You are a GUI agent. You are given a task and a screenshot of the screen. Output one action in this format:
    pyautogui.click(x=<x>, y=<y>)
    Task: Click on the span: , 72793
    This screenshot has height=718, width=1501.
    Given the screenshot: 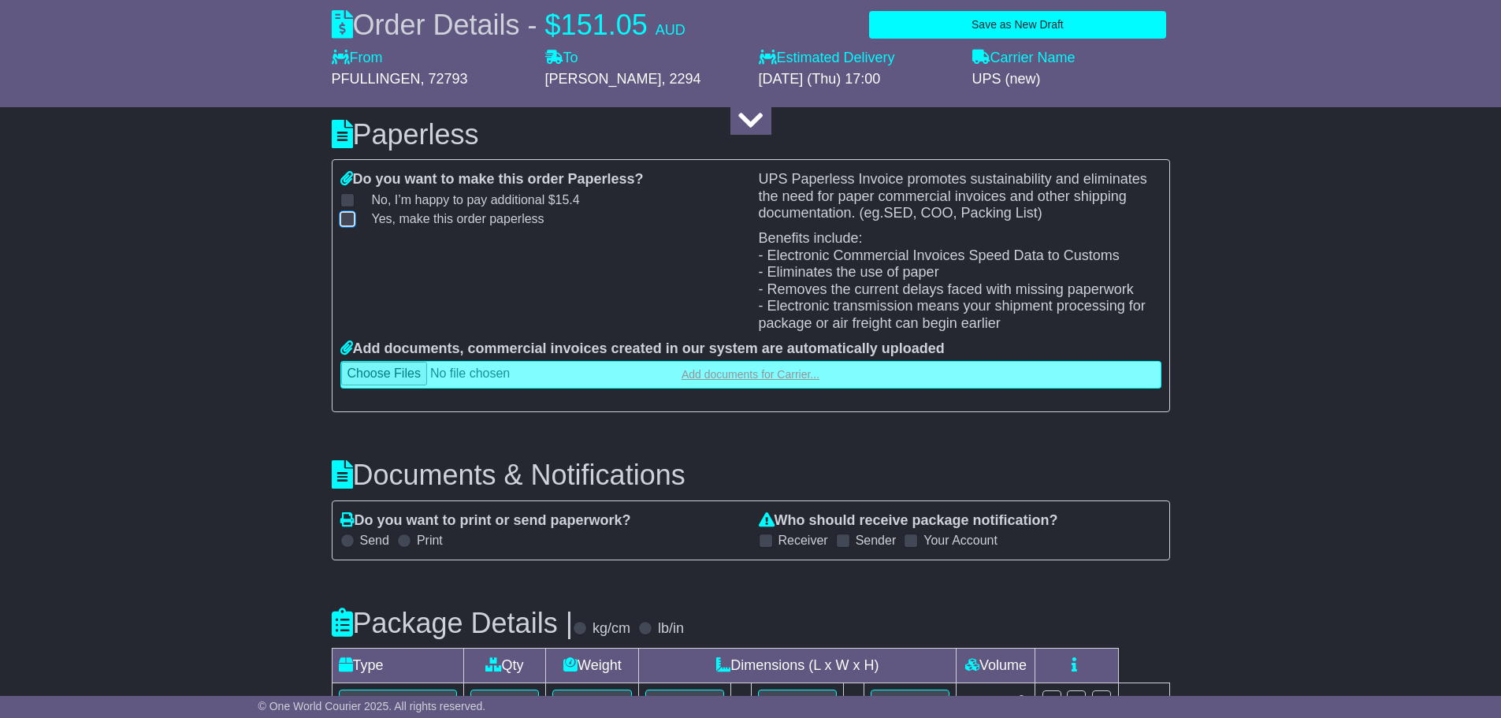 What is the action you would take?
    pyautogui.click(x=444, y=79)
    